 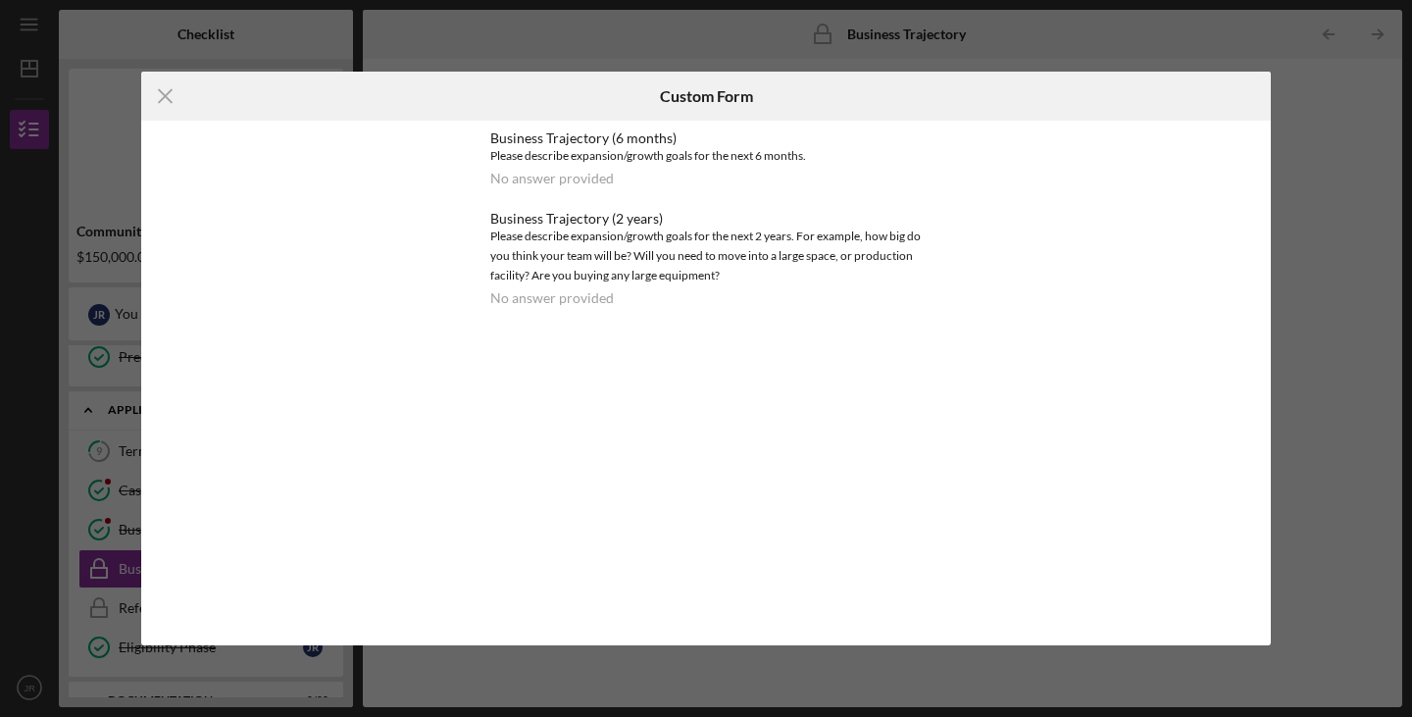 I want to click on h6: Custom Form, so click(x=706, y=96).